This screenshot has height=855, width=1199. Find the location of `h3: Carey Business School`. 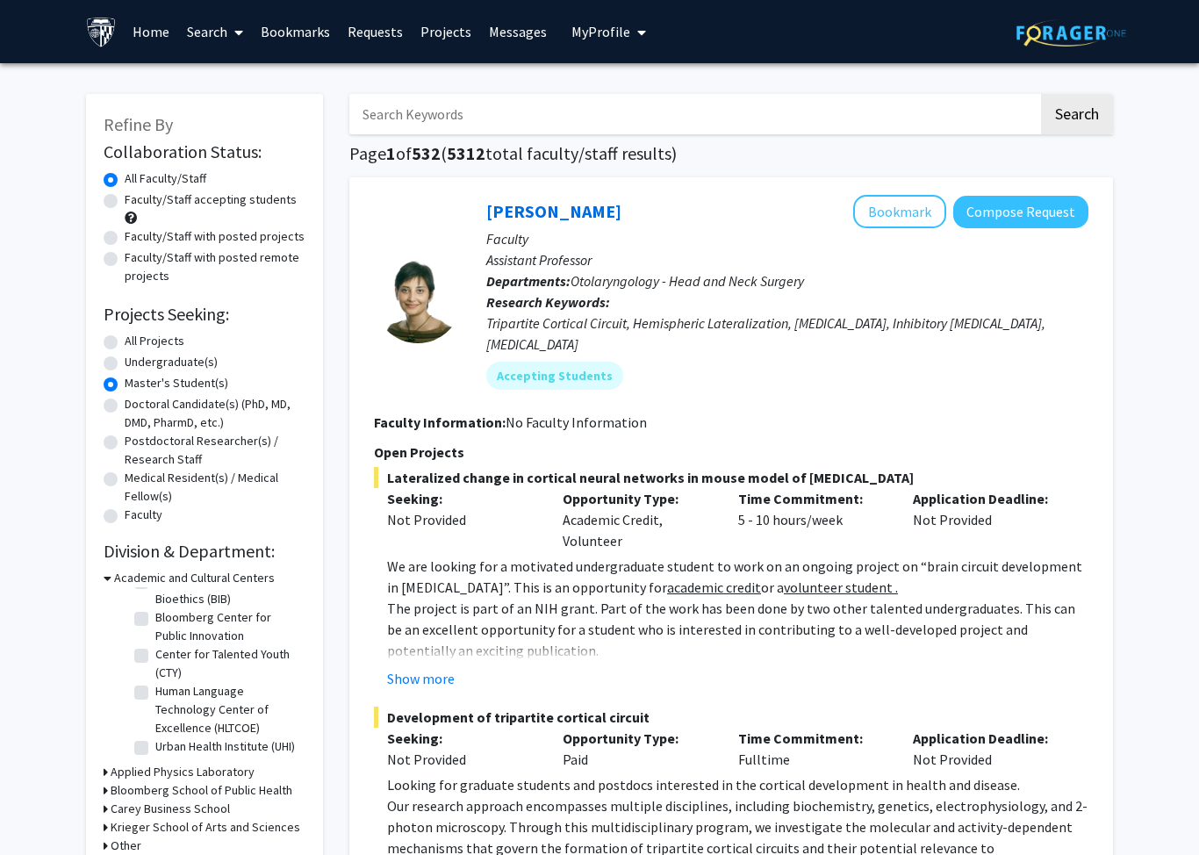

h3: Carey Business School is located at coordinates (170, 808).